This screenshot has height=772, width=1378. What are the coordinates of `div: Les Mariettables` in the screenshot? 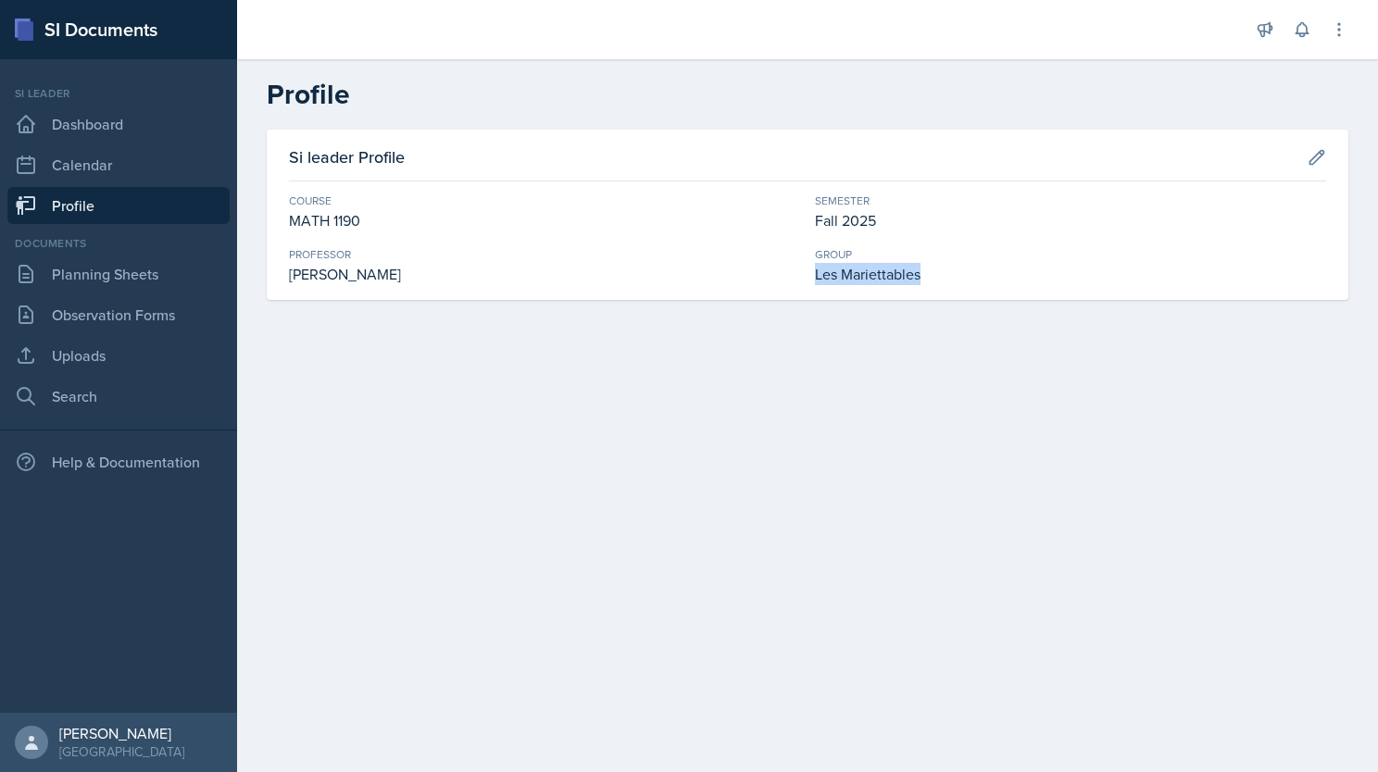 It's located at (1070, 274).